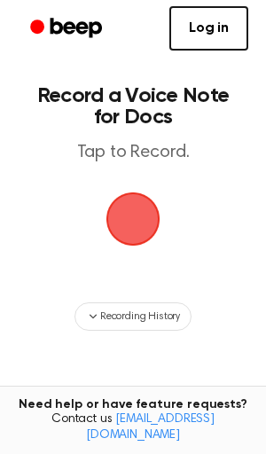  I want to click on span: Recording History, so click(140, 317).